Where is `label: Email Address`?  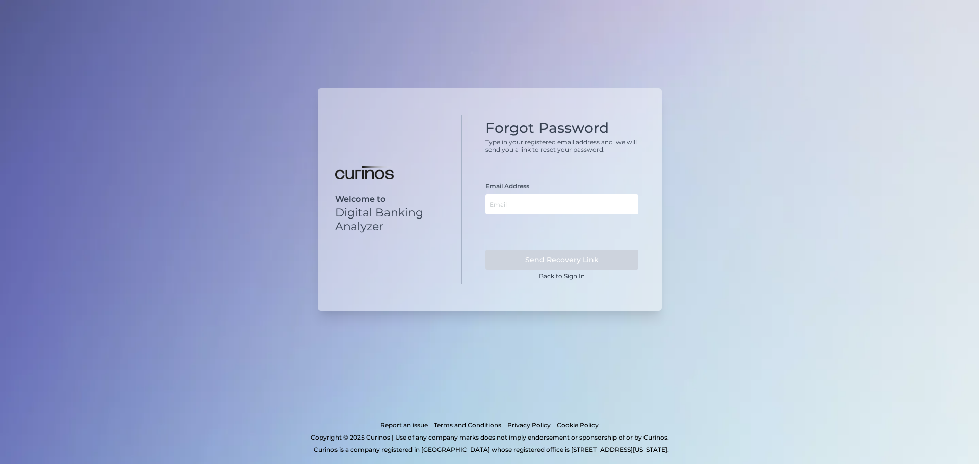 label: Email Address is located at coordinates (507, 186).